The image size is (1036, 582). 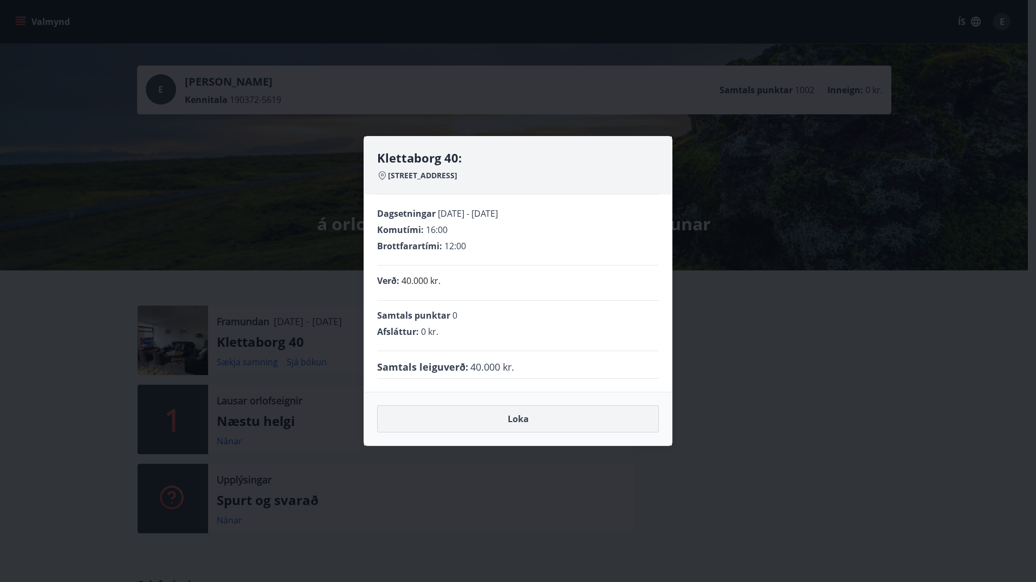 I want to click on span: Brottfarartími :, so click(x=410, y=246).